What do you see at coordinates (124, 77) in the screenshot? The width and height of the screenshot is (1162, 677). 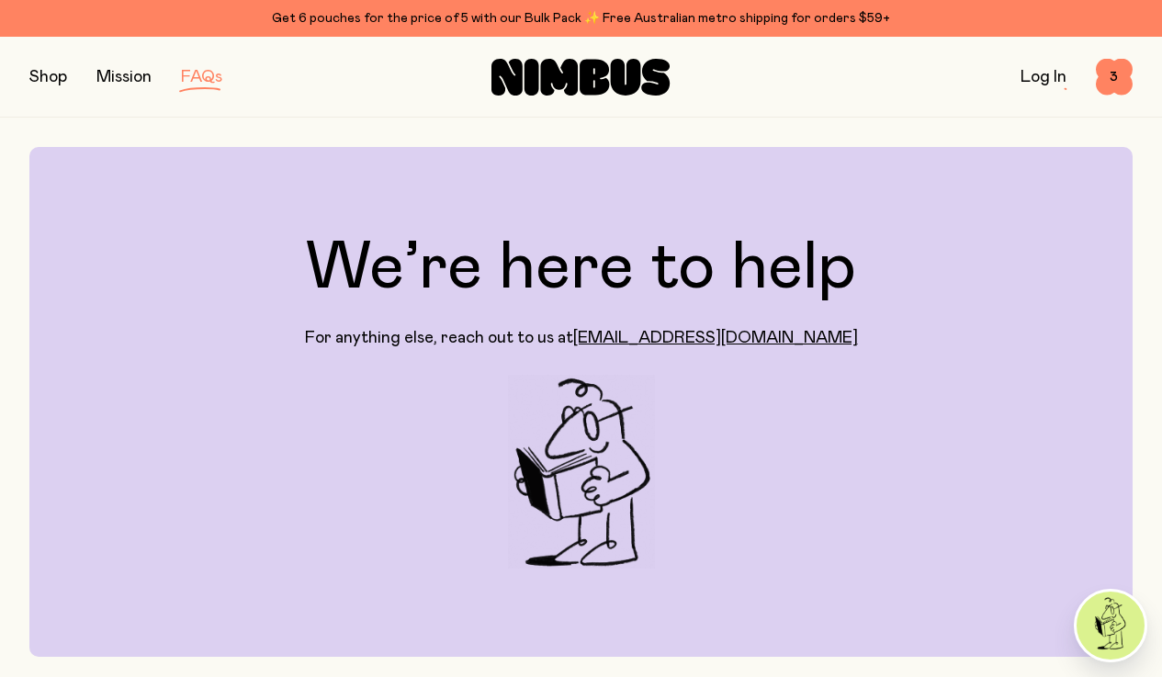 I see `a: Mission` at bounding box center [124, 77].